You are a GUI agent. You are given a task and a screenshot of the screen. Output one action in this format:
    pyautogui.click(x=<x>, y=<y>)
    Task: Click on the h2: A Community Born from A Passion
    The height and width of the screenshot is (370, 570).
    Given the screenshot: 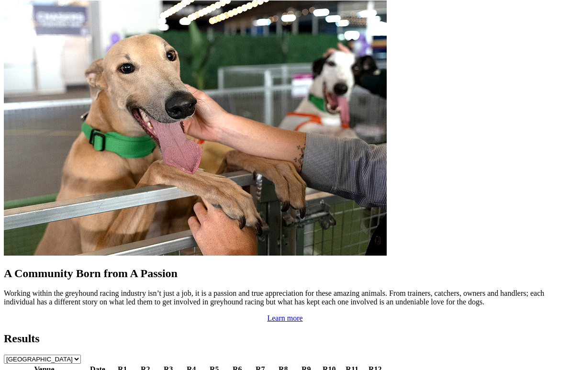 What is the action you would take?
    pyautogui.click(x=285, y=273)
    